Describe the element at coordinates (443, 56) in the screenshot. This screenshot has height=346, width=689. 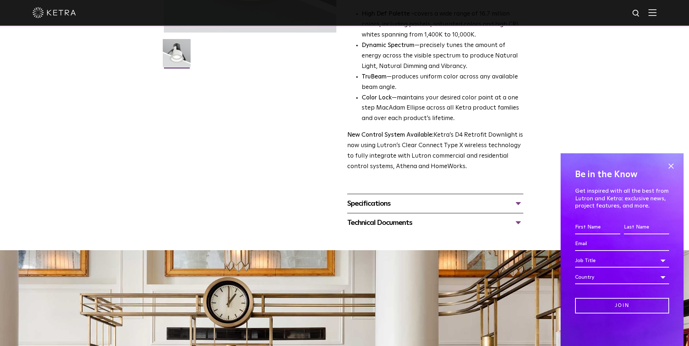
I see `li: —precisely tunes the amount of energy across the visible spectrum to produce Natural Light, Natur...` at that location.